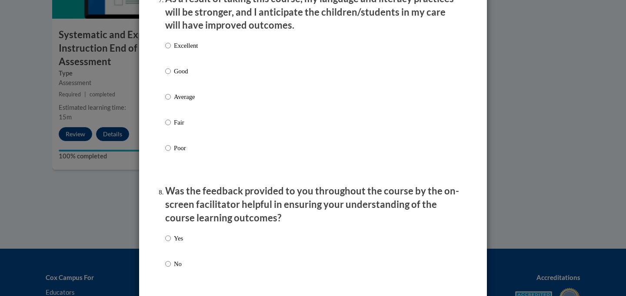 Image resolution: width=626 pixels, height=296 pixels. What do you see at coordinates (168, 123) in the screenshot?
I see `input: Fair` at bounding box center [168, 123].